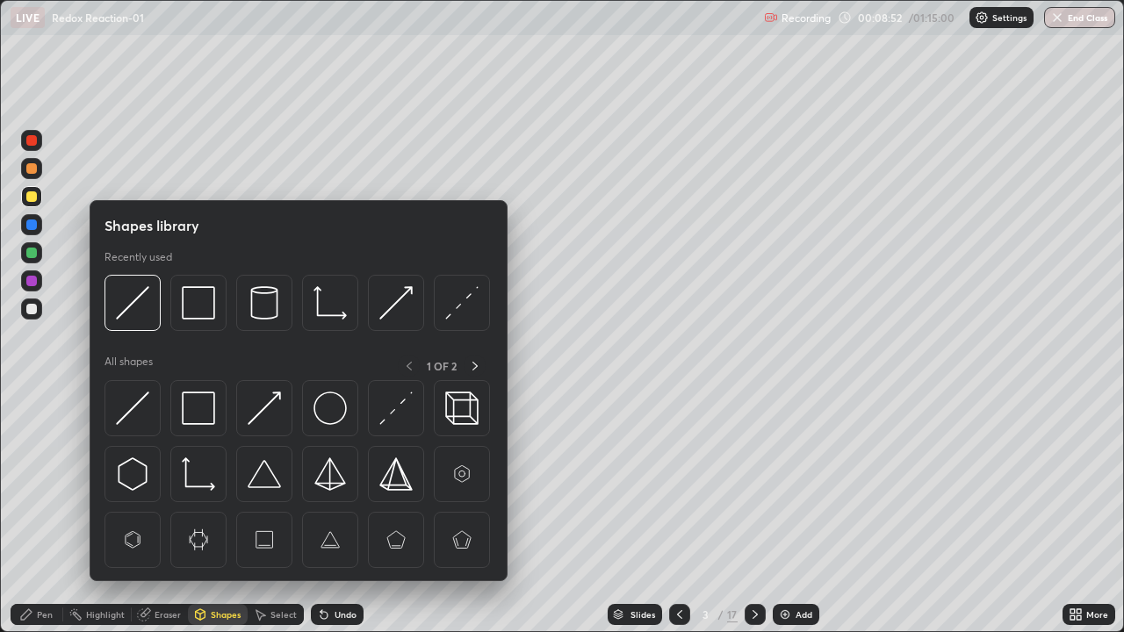 The image size is (1124, 632). What do you see at coordinates (168, 615) in the screenshot?
I see `div: Eraser` at bounding box center [168, 615].